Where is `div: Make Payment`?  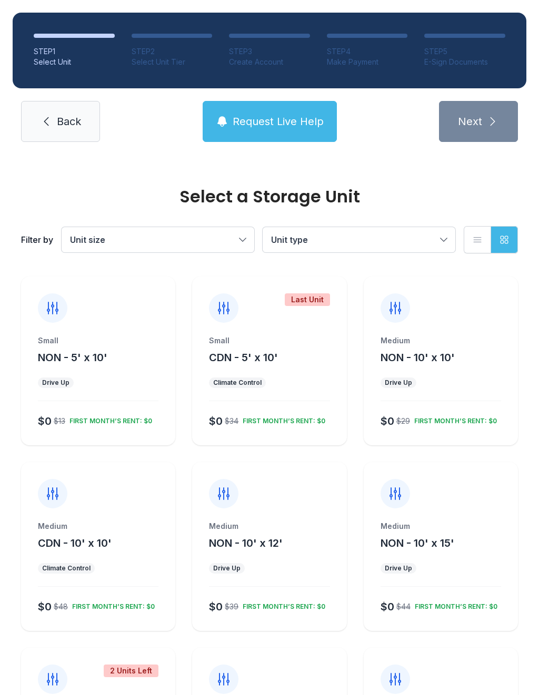
div: Make Payment is located at coordinates (367, 62).